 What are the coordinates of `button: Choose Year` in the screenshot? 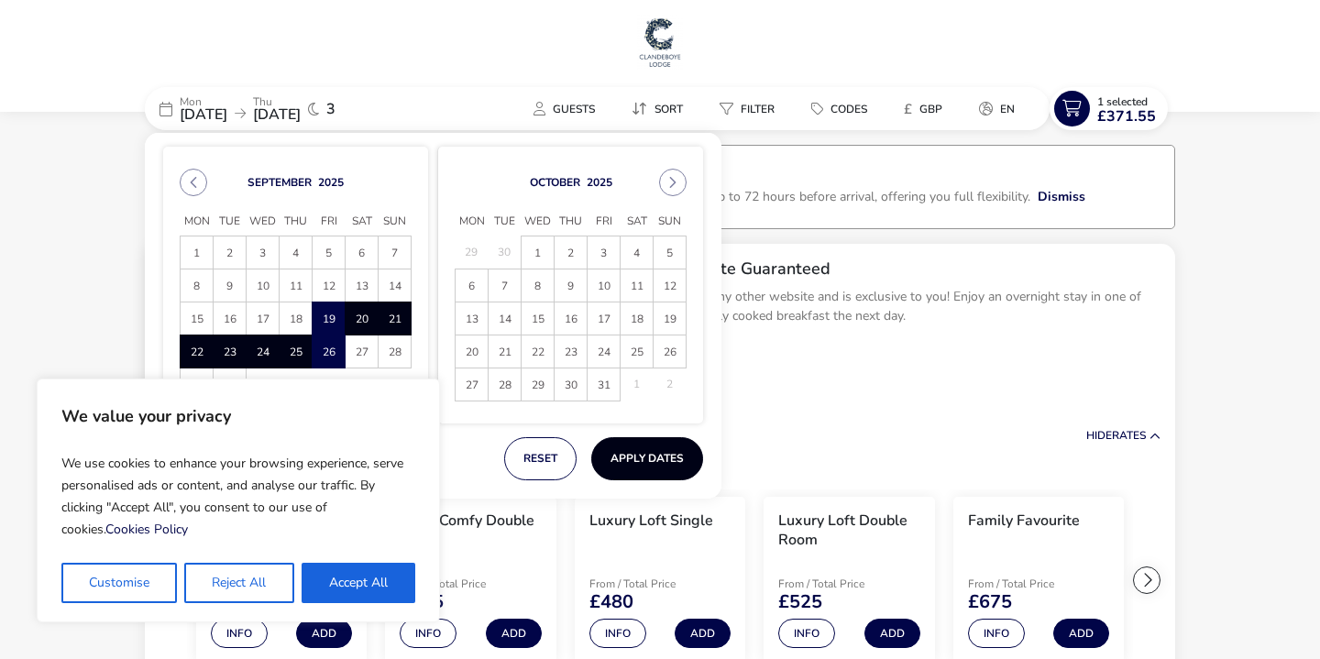 It's located at (331, 182).